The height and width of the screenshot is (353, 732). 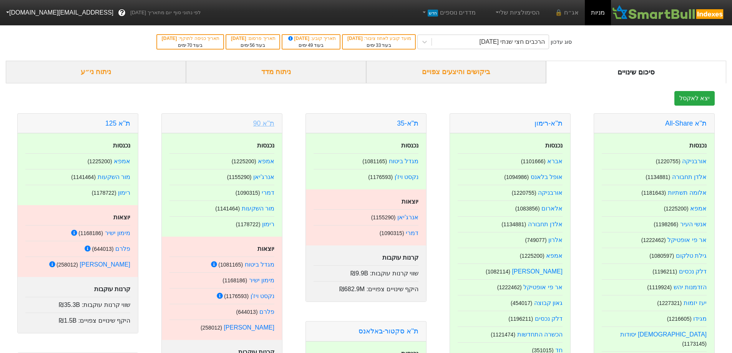 What do you see at coordinates (190, 45) in the screenshot?
I see `div: בעוד ימים` at bounding box center [190, 45].